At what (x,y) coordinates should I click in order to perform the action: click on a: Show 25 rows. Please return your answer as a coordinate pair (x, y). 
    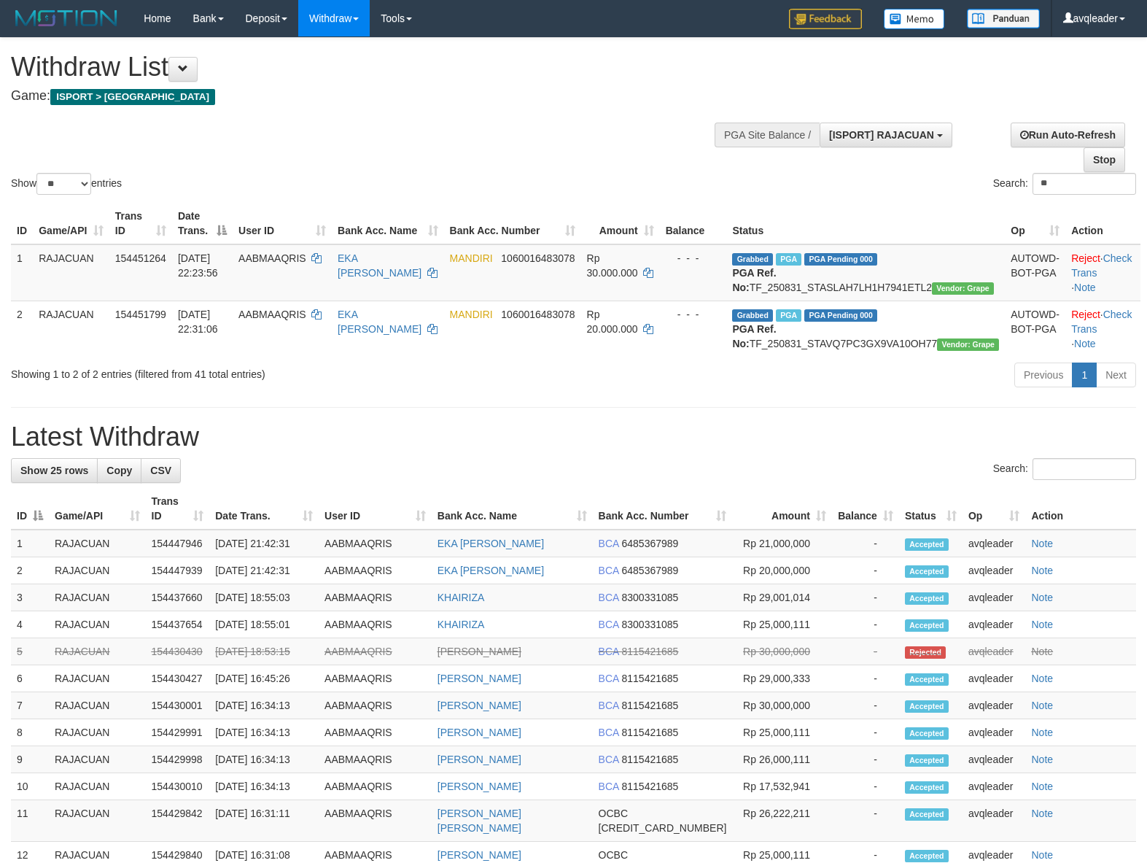
    Looking at the image, I should click on (54, 470).